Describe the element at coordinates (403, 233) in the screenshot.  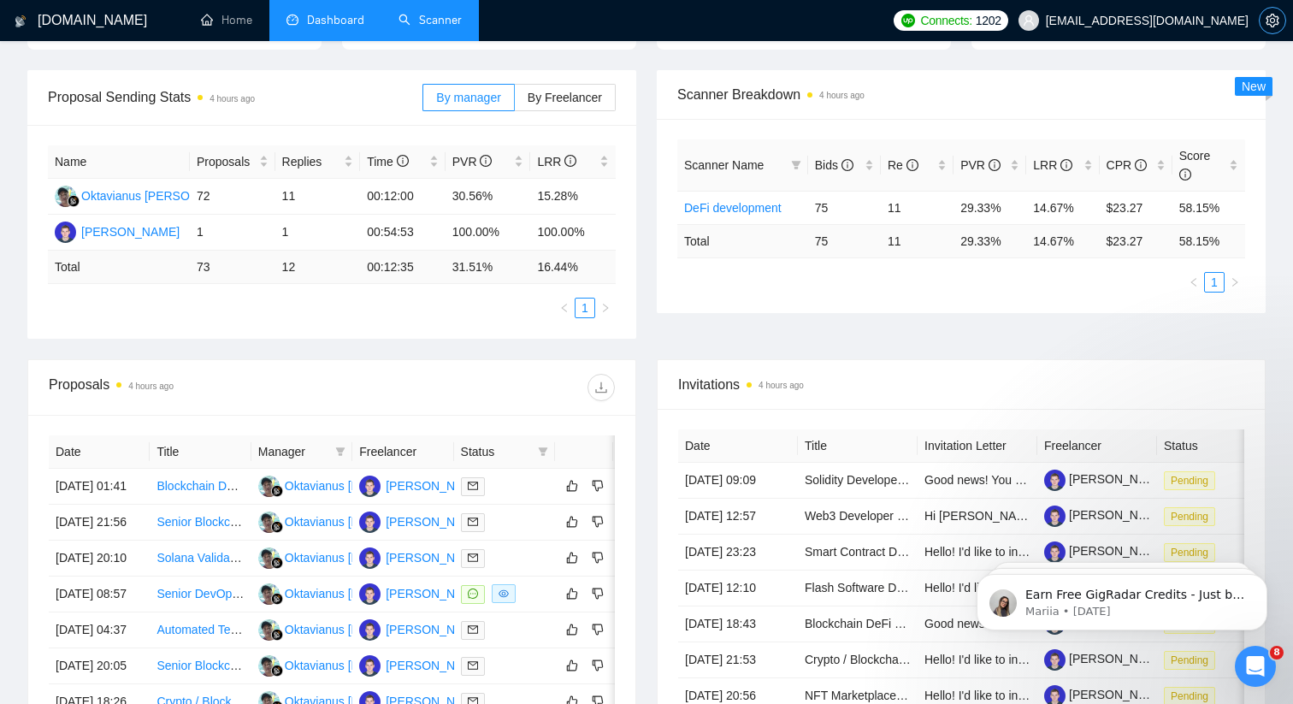
I see `td: 00:54:53` at that location.